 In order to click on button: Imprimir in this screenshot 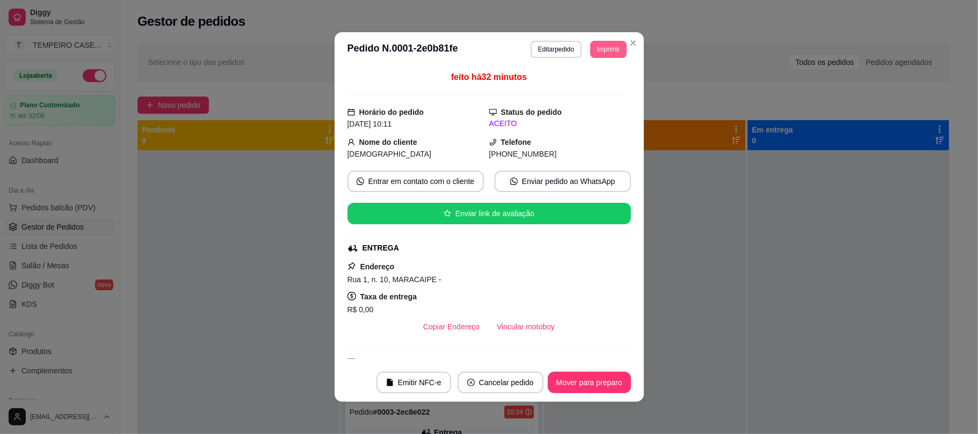, I will do `click(608, 49)`.